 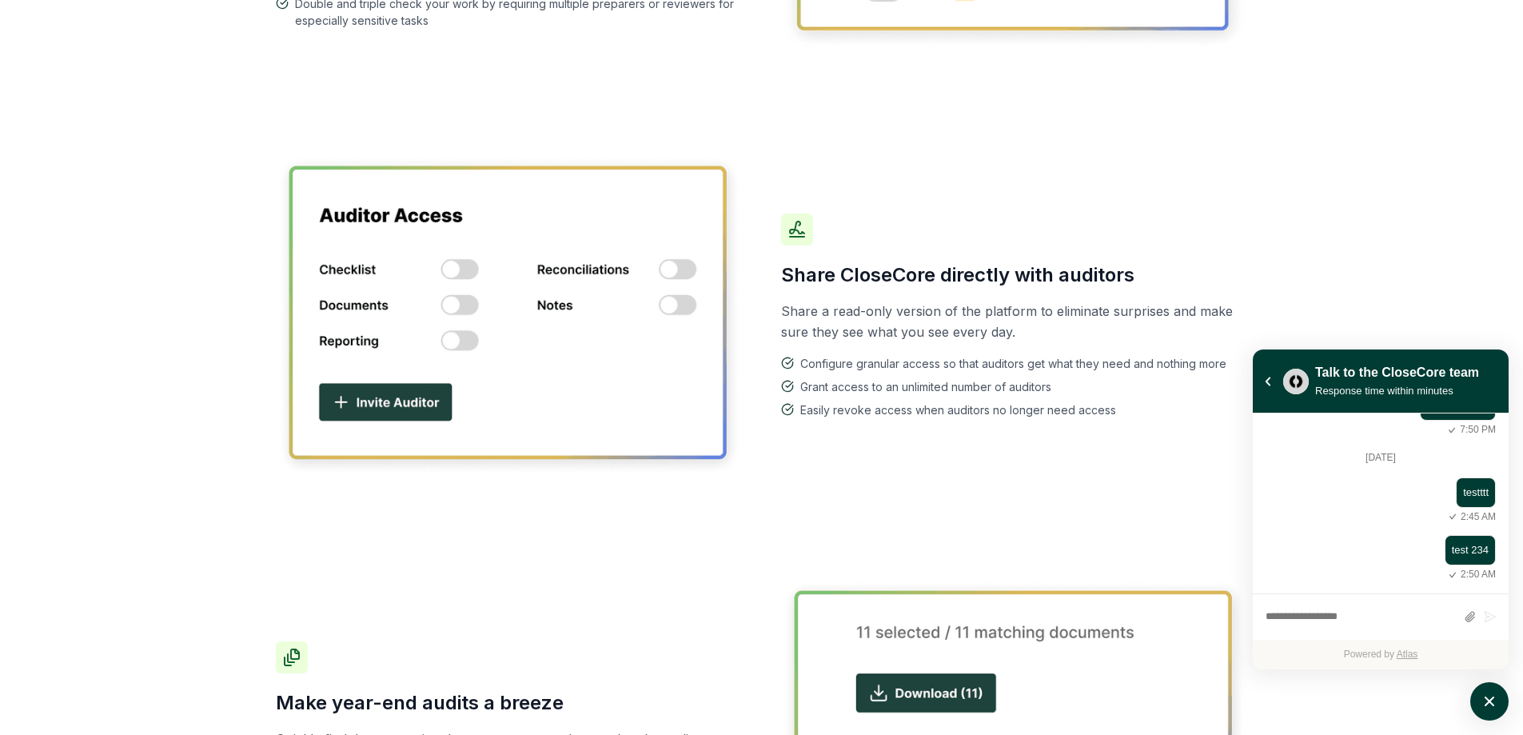 I want to click on button: atlas-back-button, so click(x=1268, y=381).